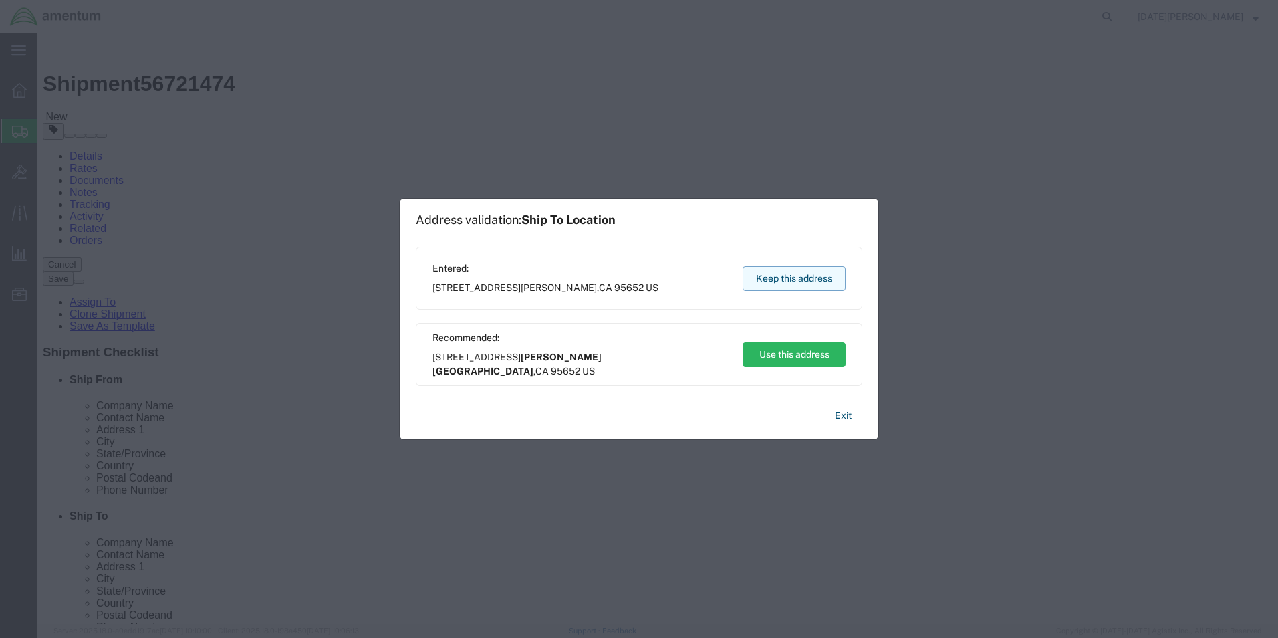 This screenshot has width=1278, height=638. Describe the element at coordinates (516, 220) in the screenshot. I see `h1: Address validation:` at that location.